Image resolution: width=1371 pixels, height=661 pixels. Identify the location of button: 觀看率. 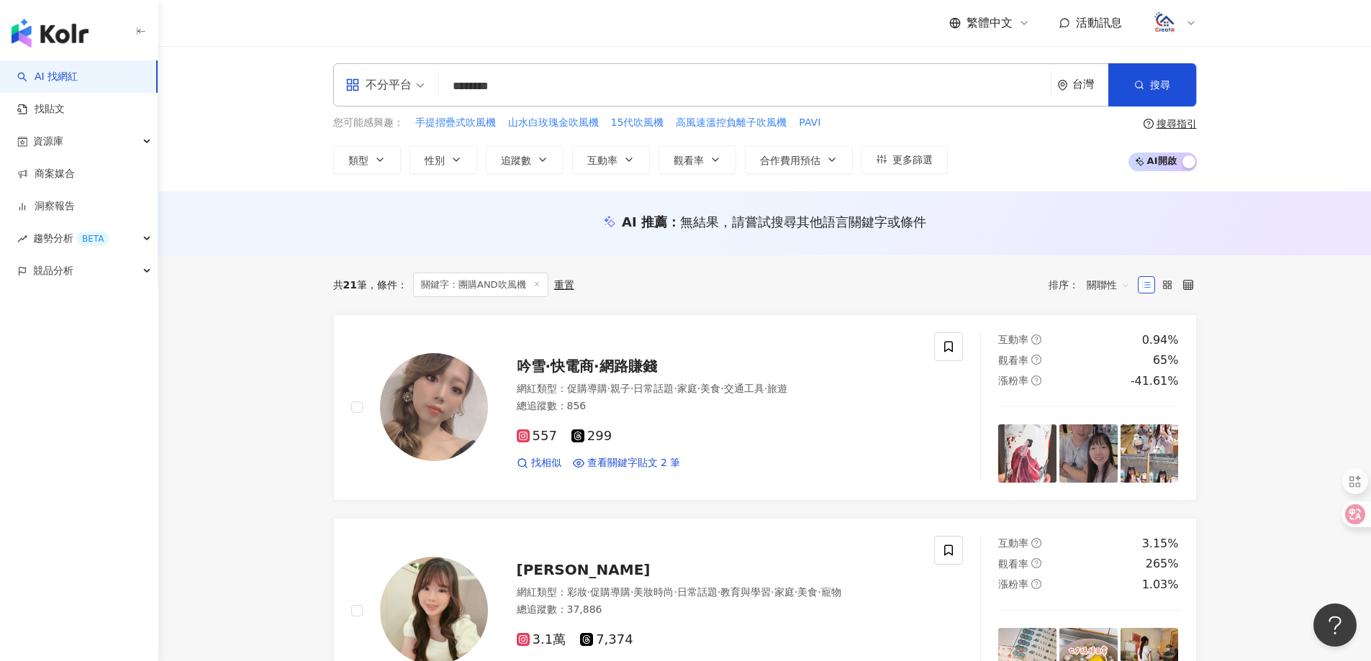
(697, 160).